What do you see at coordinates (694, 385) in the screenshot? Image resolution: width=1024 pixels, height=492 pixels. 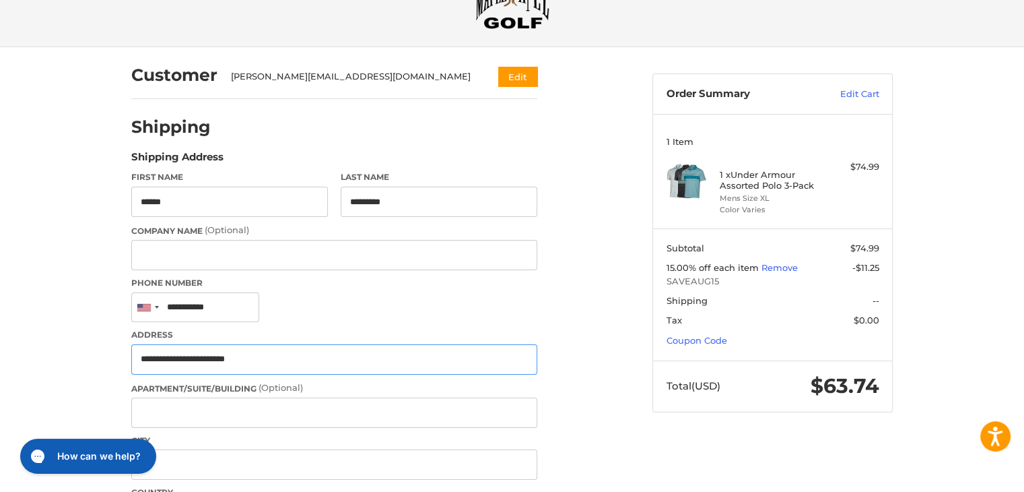 I see `span: Total (USD)` at bounding box center [694, 385].